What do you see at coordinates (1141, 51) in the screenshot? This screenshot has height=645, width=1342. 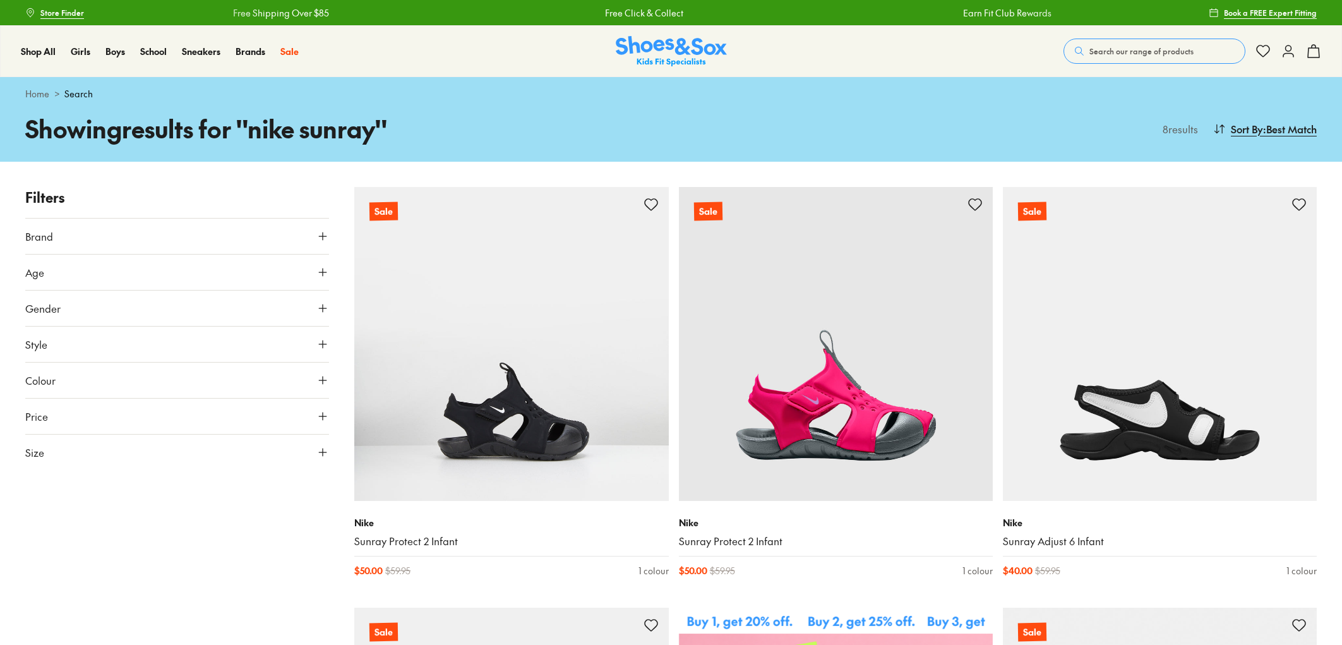 I see `span: Search our range of products` at bounding box center [1141, 51].